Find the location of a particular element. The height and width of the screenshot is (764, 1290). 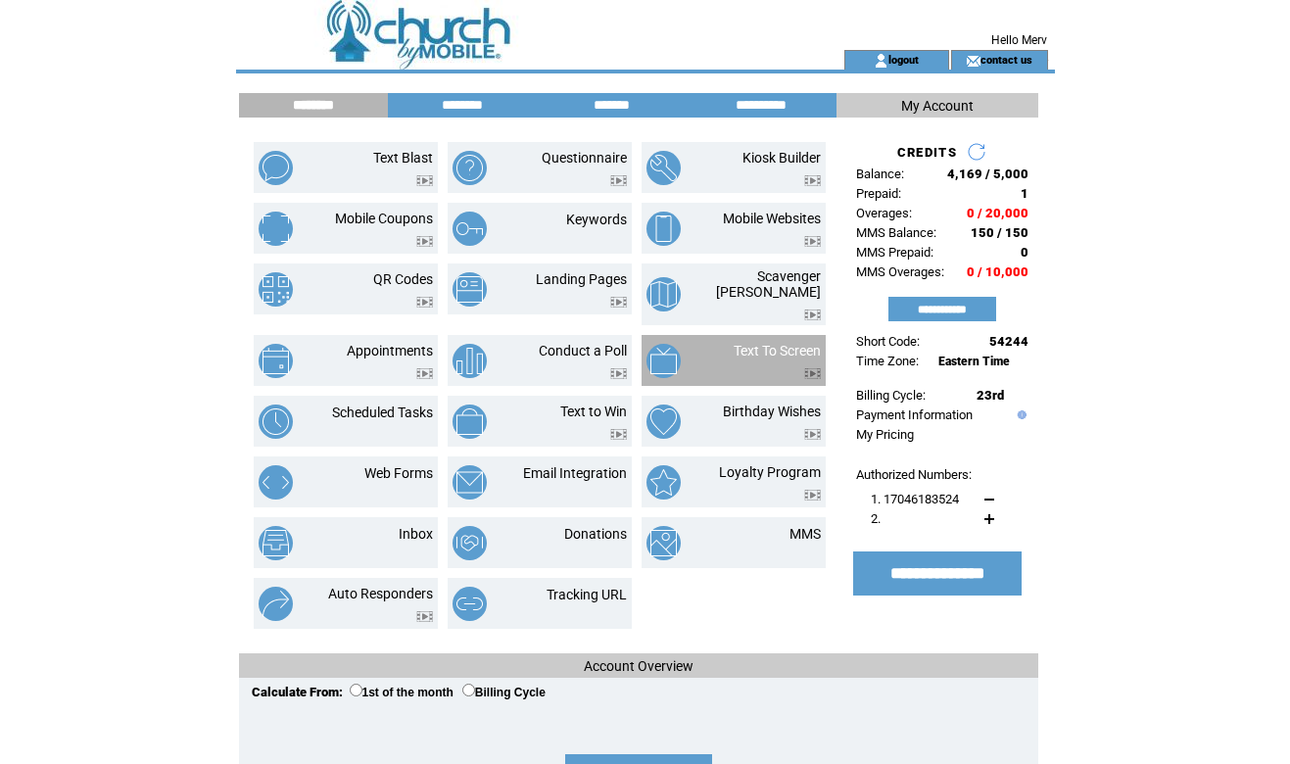

span: 23rd is located at coordinates (990, 395).